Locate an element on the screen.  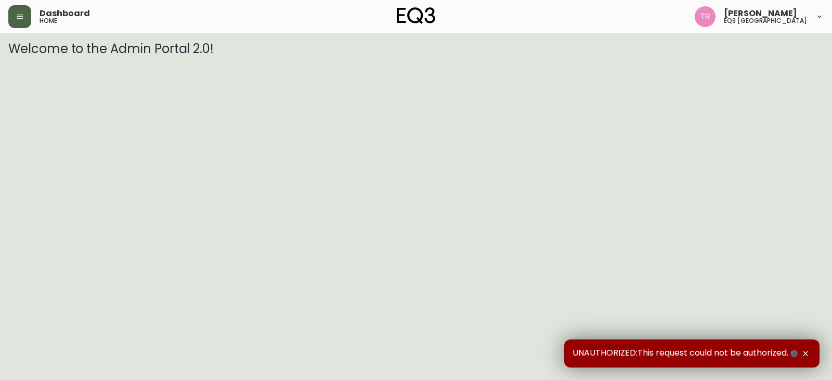
img: 214b9049a7c64896e5c13e8f38ff7a87 is located at coordinates (705, 17).